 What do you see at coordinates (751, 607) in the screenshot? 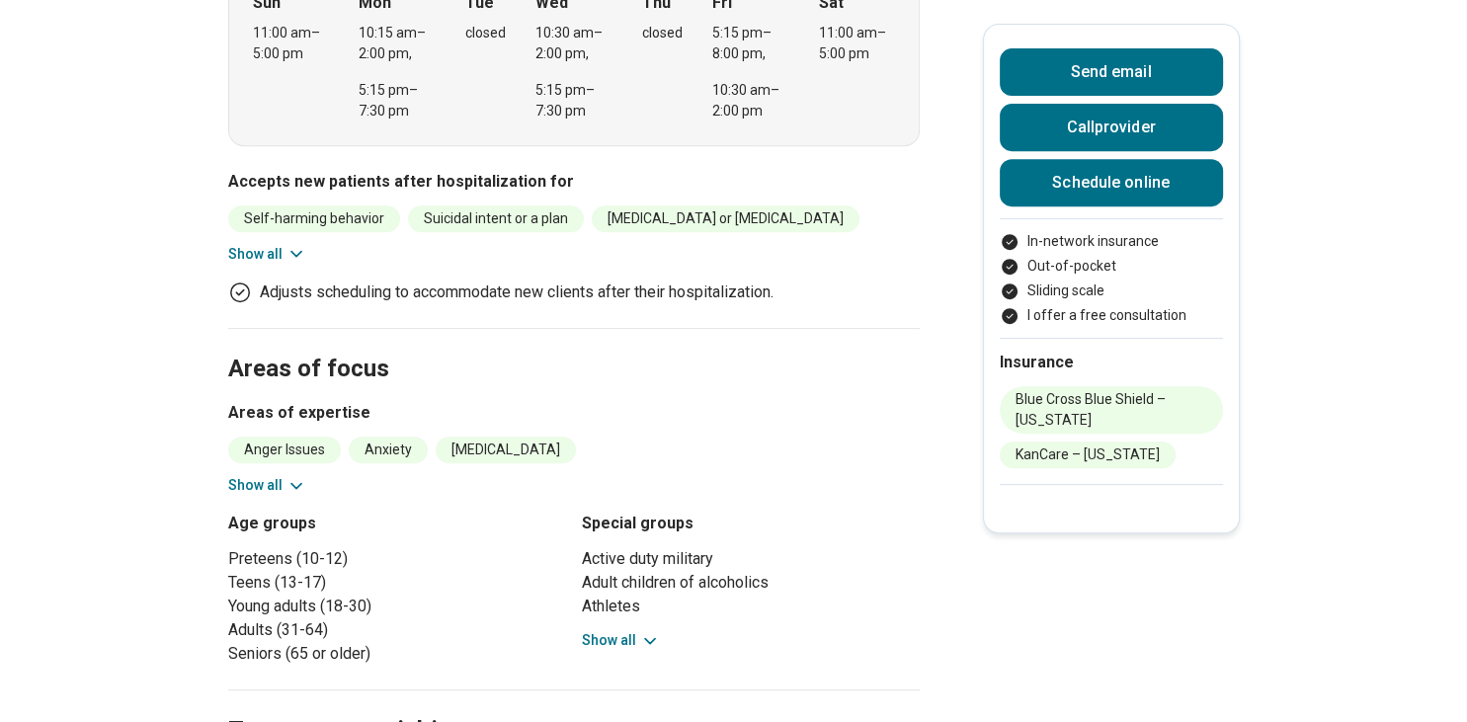
I see `li: Athletes` at bounding box center [751, 607].